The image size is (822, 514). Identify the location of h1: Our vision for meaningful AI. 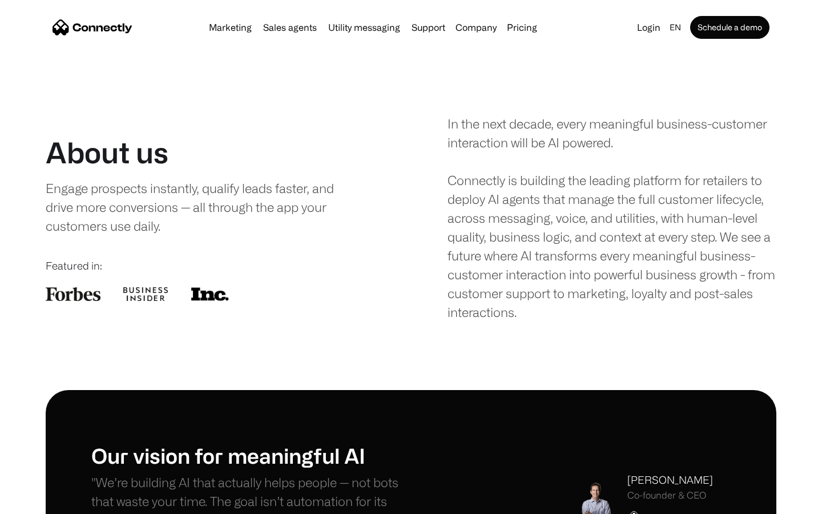
(251, 455).